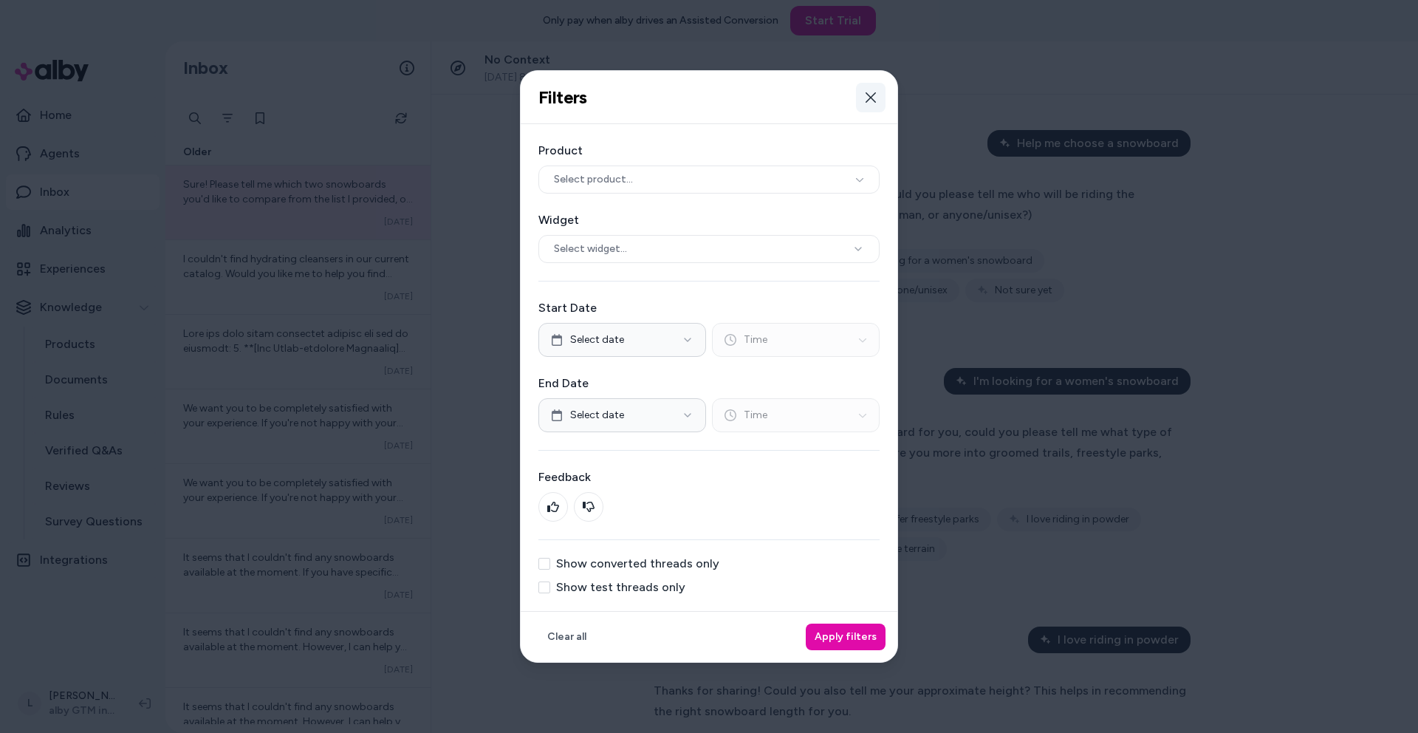  I want to click on span: Select product..., so click(593, 180).